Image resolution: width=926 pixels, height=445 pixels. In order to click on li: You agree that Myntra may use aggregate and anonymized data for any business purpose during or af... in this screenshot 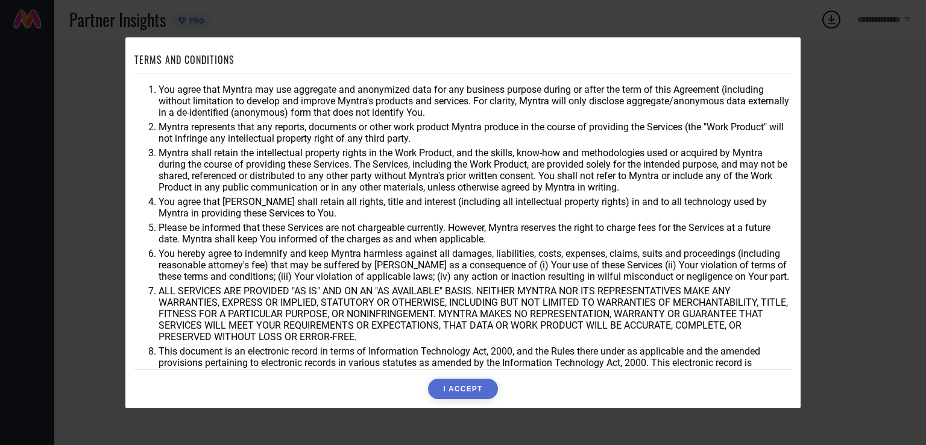, I will do `click(475, 101)`.